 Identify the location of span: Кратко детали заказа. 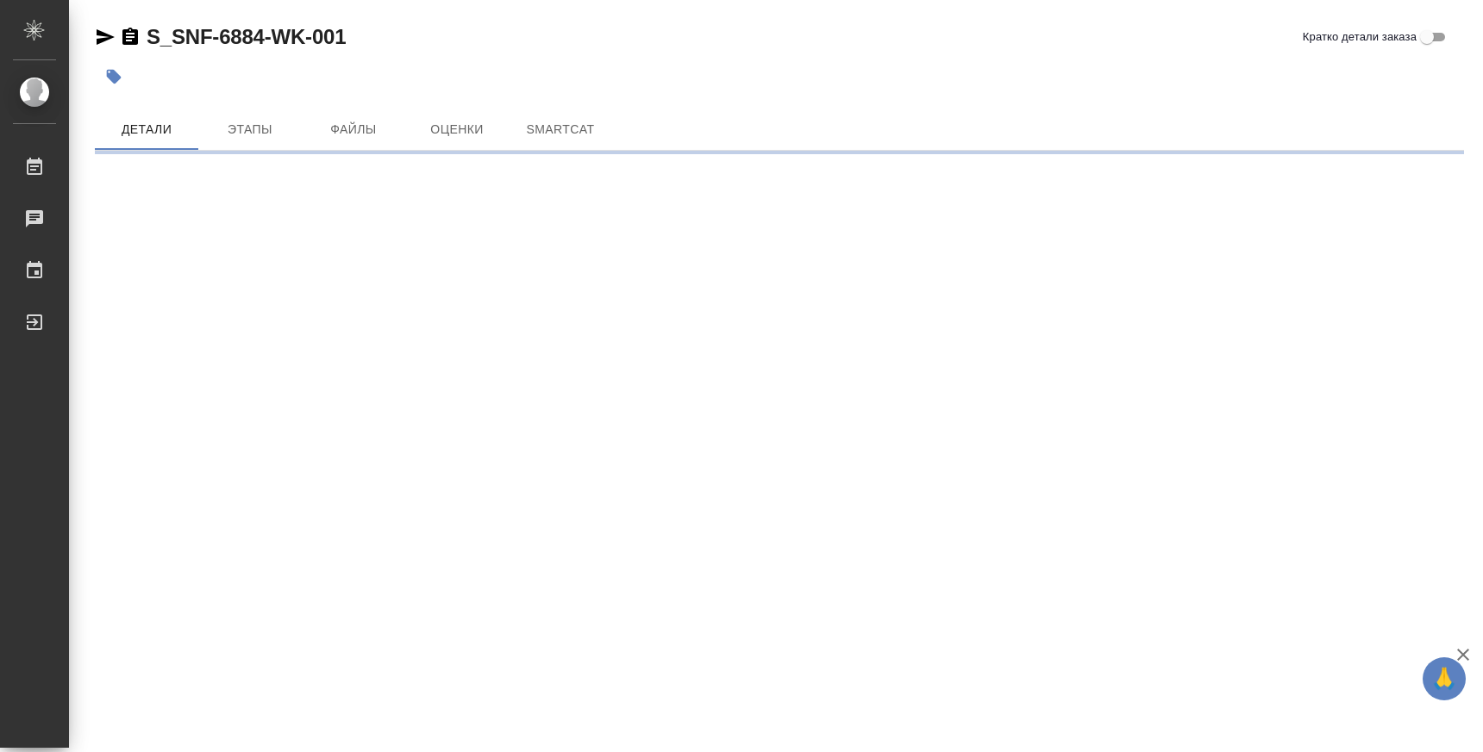
(1359, 37).